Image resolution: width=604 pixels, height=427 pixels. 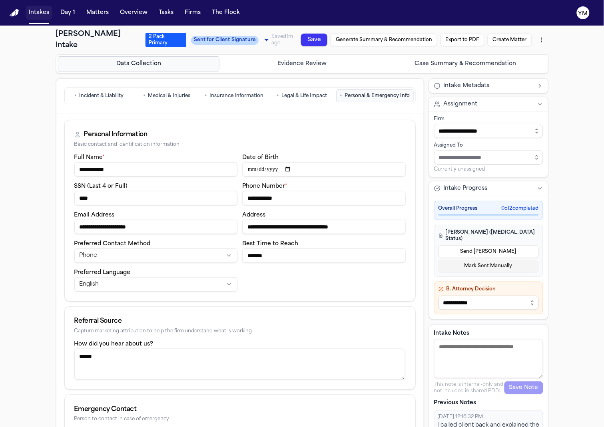 I want to click on span: Saved 1m ago, so click(x=282, y=40).